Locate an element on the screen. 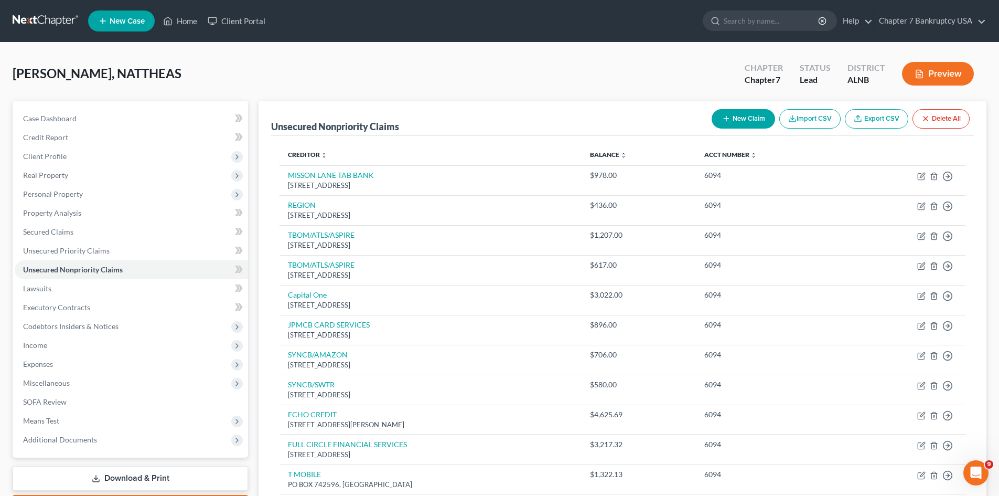  span: Unsecured Nonpriority Claims is located at coordinates (73, 269).